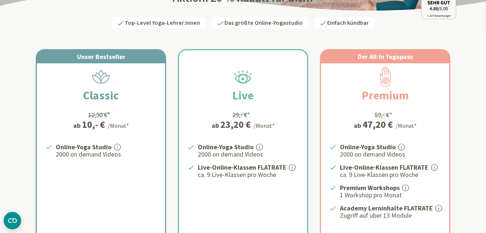 This screenshot has width=486, height=233. I want to click on div: 10,- €, so click(93, 125).